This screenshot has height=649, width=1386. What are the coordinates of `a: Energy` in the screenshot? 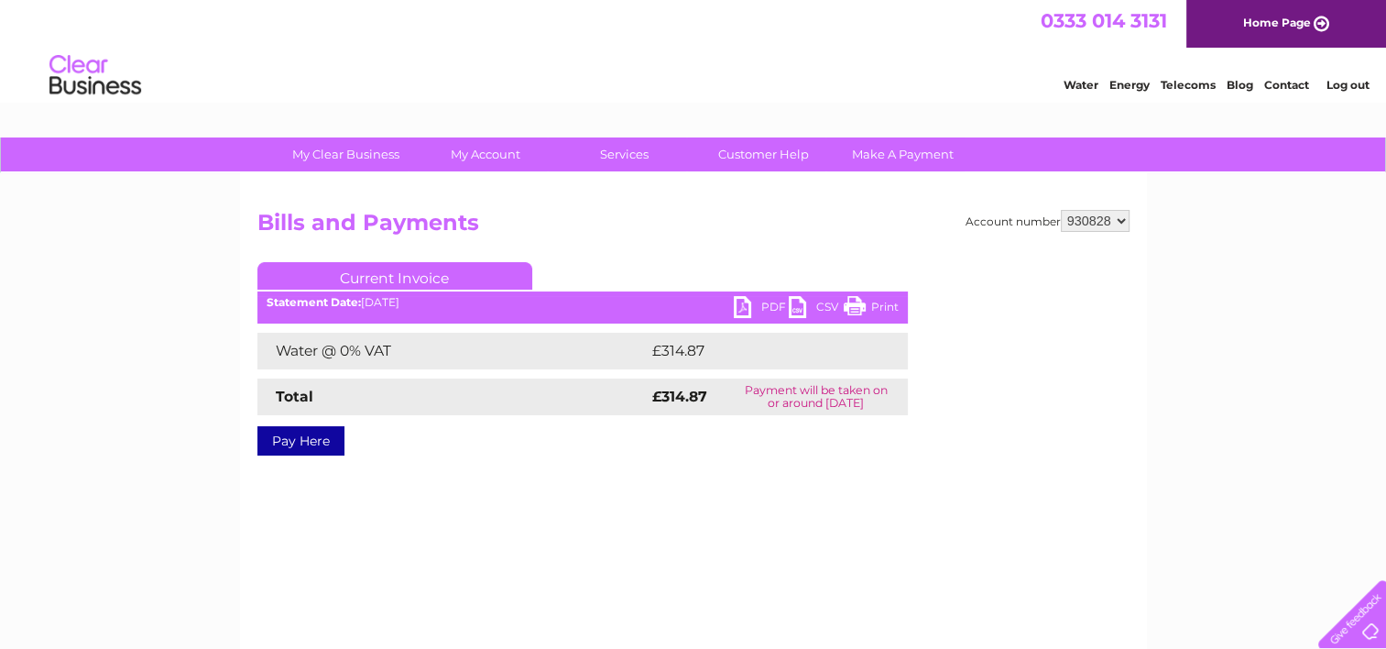 It's located at (1130, 84).